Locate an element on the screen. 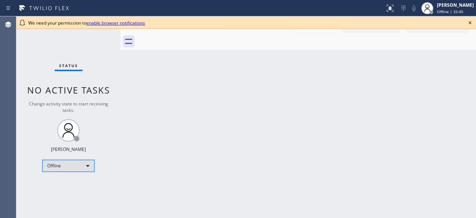 The width and height of the screenshot is (476, 218). span: Status is located at coordinates (68, 65).